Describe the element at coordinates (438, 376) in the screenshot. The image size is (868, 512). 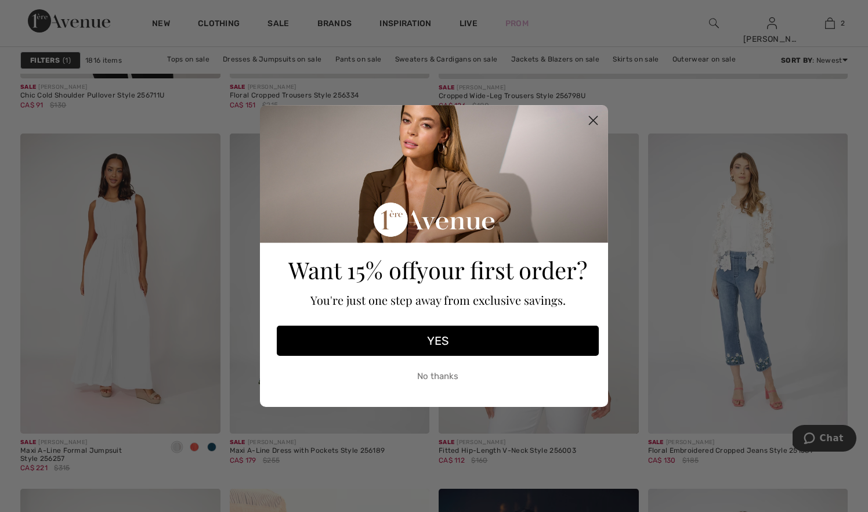
I see `button: No thanks` at that location.